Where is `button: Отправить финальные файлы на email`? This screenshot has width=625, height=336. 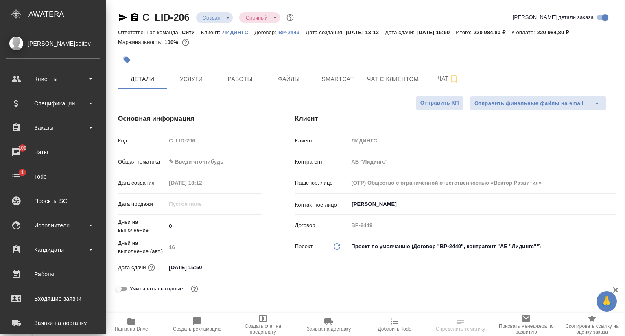
button: Отправить финальные файлы на email is located at coordinates (529, 103).